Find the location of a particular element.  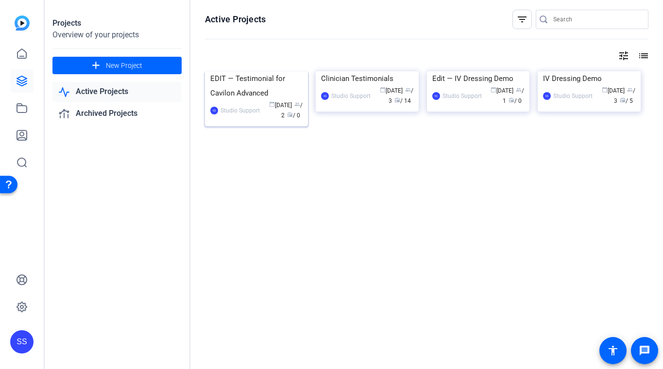

div: Clinician Testimonials is located at coordinates (367, 79).